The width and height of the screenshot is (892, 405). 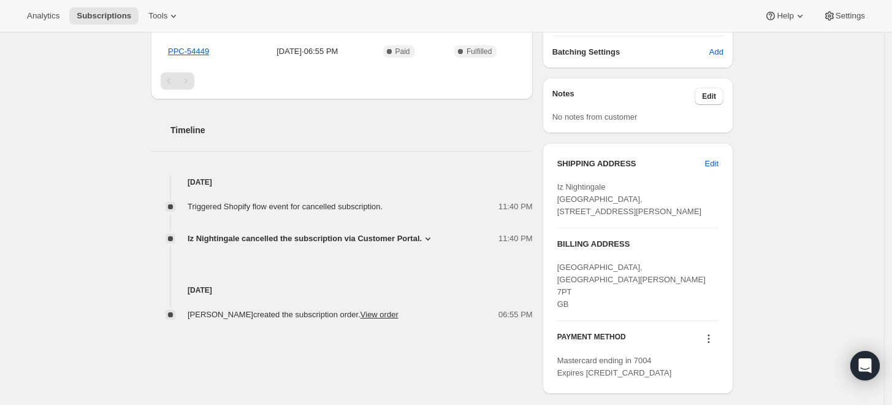 I want to click on span: No notes from customer, so click(x=595, y=117).